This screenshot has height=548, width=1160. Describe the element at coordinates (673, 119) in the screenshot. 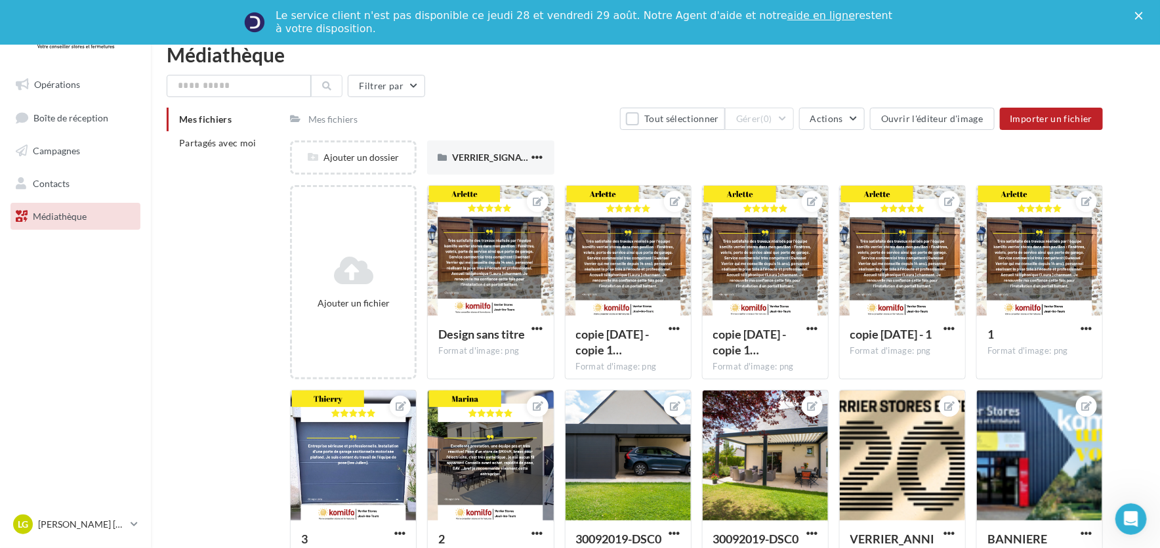

I see `button: Tout sélectionner` at that location.